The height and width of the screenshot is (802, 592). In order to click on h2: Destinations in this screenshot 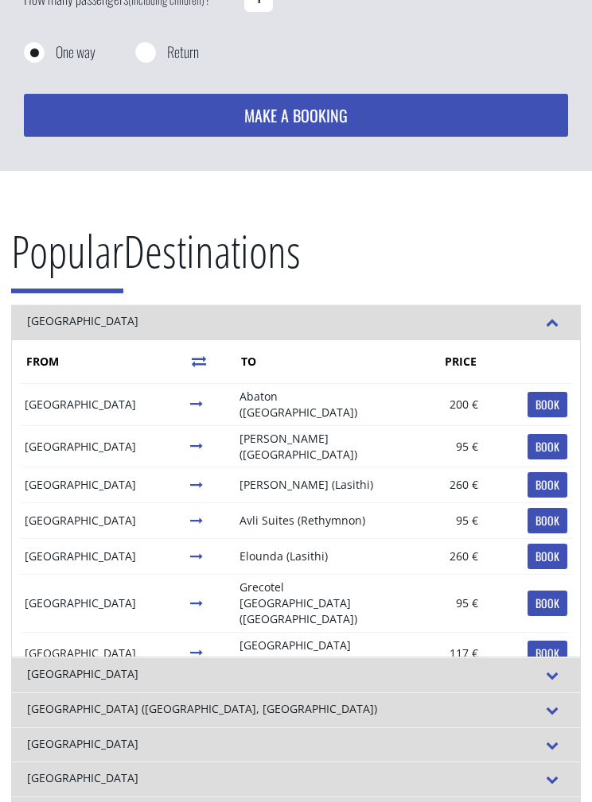, I will do `click(296, 262)`.